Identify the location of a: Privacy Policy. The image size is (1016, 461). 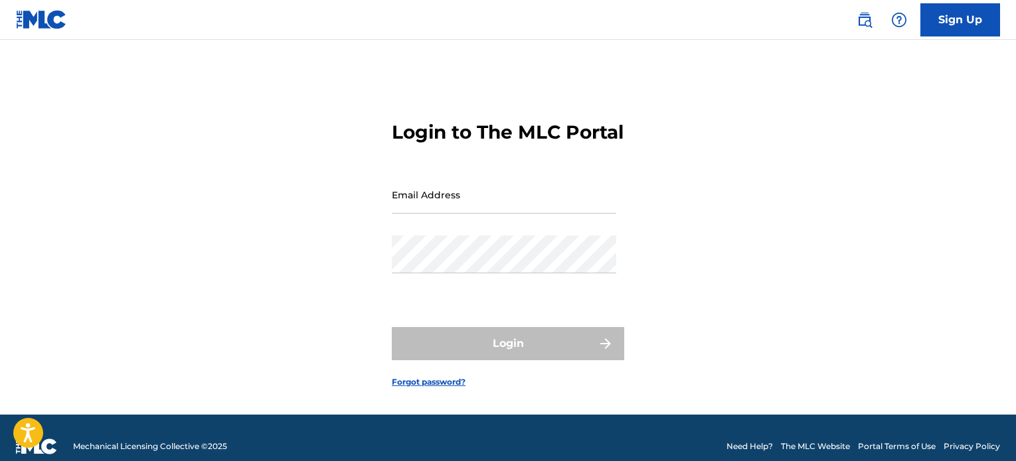
(971, 447).